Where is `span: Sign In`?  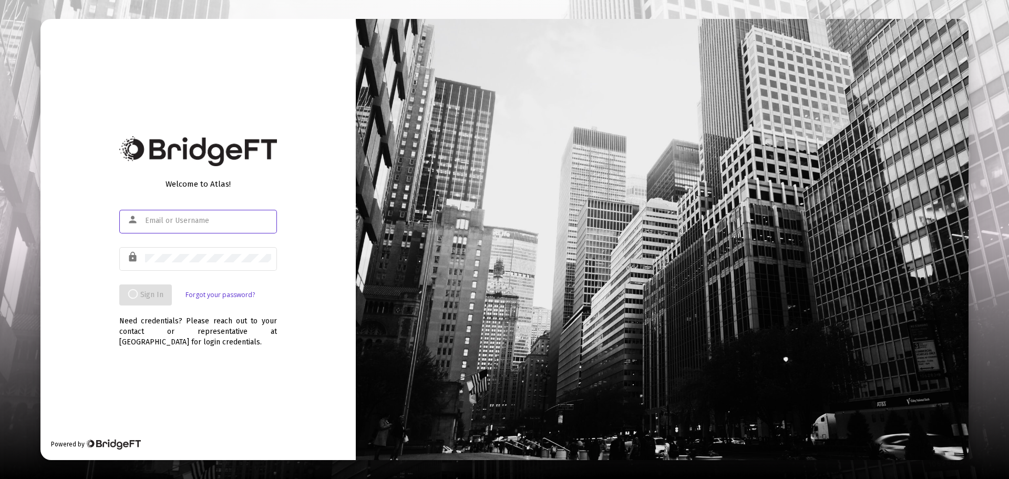
span: Sign In is located at coordinates (146, 294).